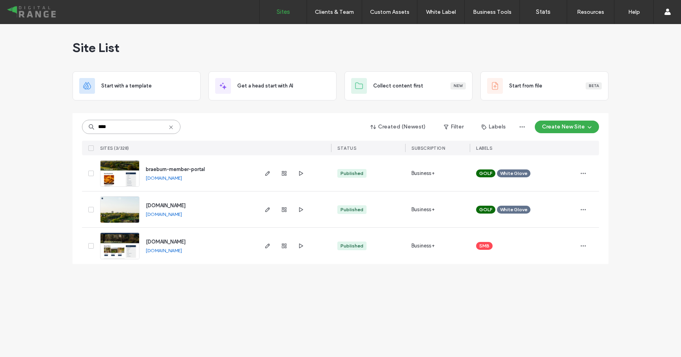 The image size is (681, 357). I want to click on div: Collect content firstNew, so click(408, 86).